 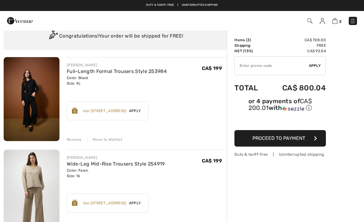 What do you see at coordinates (280, 138) in the screenshot?
I see `button: Proceed to Payment` at bounding box center [280, 138].